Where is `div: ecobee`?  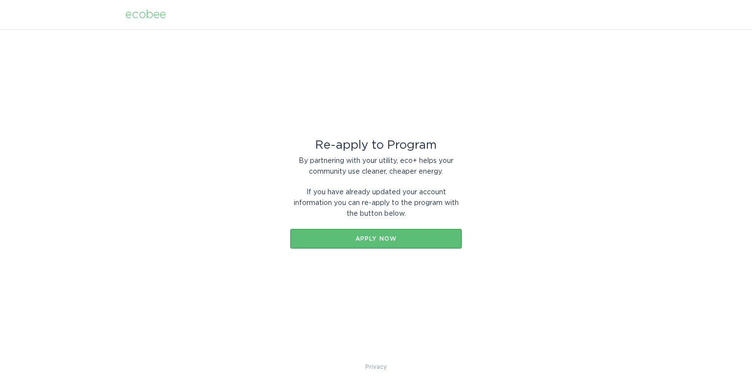
div: ecobee is located at coordinates (145, 15).